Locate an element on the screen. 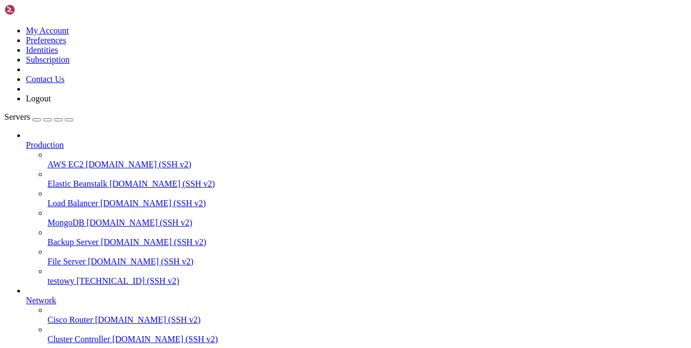 The width and height of the screenshot is (691, 348). span: MongoDB is located at coordinates (66, 222).